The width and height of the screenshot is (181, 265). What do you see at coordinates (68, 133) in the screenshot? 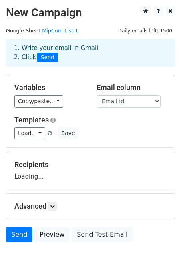
I see `button: Save` at bounding box center [68, 133].